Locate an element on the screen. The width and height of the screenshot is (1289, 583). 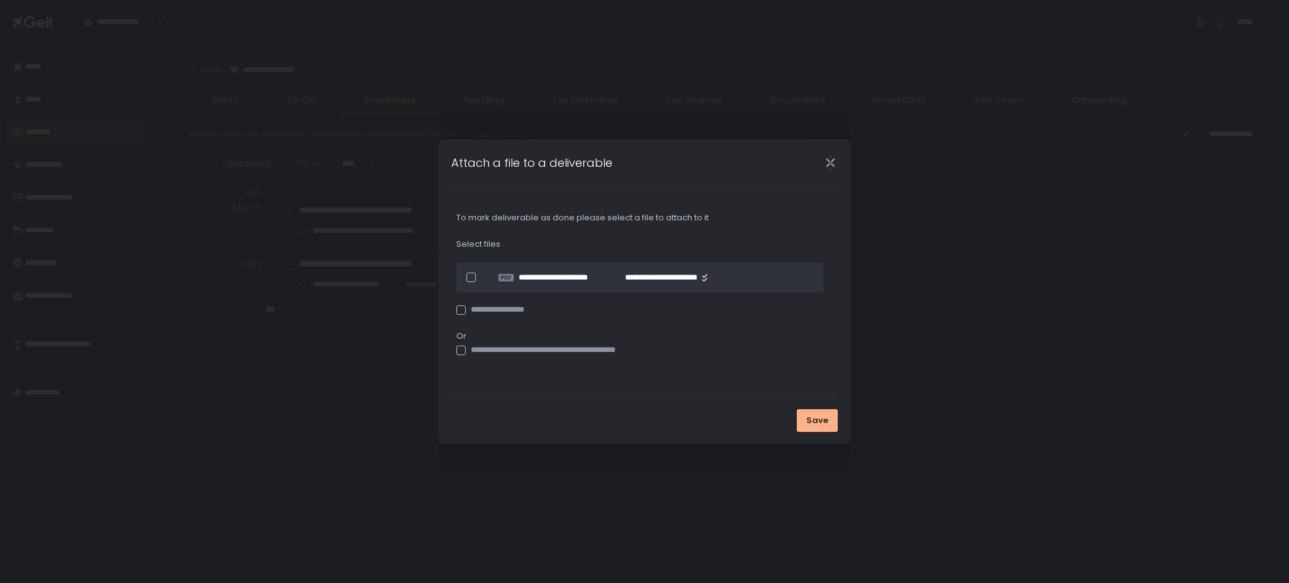
div: To mark deliverable as done please select a file to attach to it is located at coordinates (645, 218).